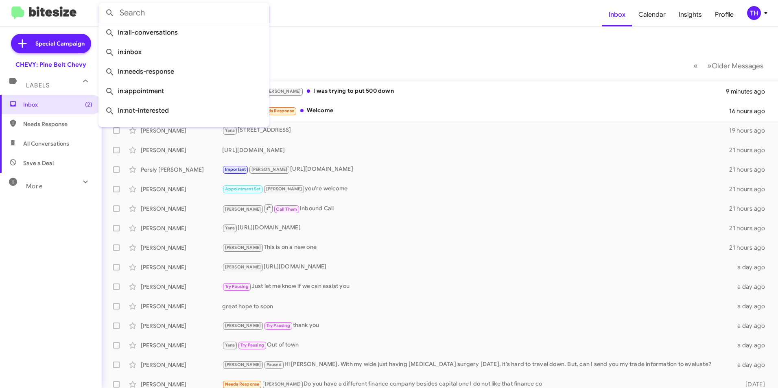 The height and width of the screenshot is (388, 778). What do you see at coordinates (286, 209) in the screenshot?
I see `span: Call Them` at bounding box center [286, 209].